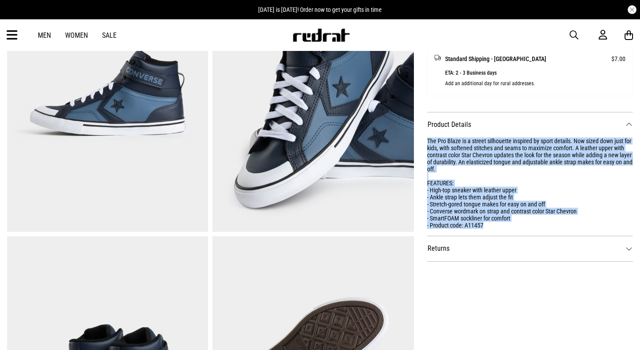  I want to click on dt: Returns, so click(530, 249).